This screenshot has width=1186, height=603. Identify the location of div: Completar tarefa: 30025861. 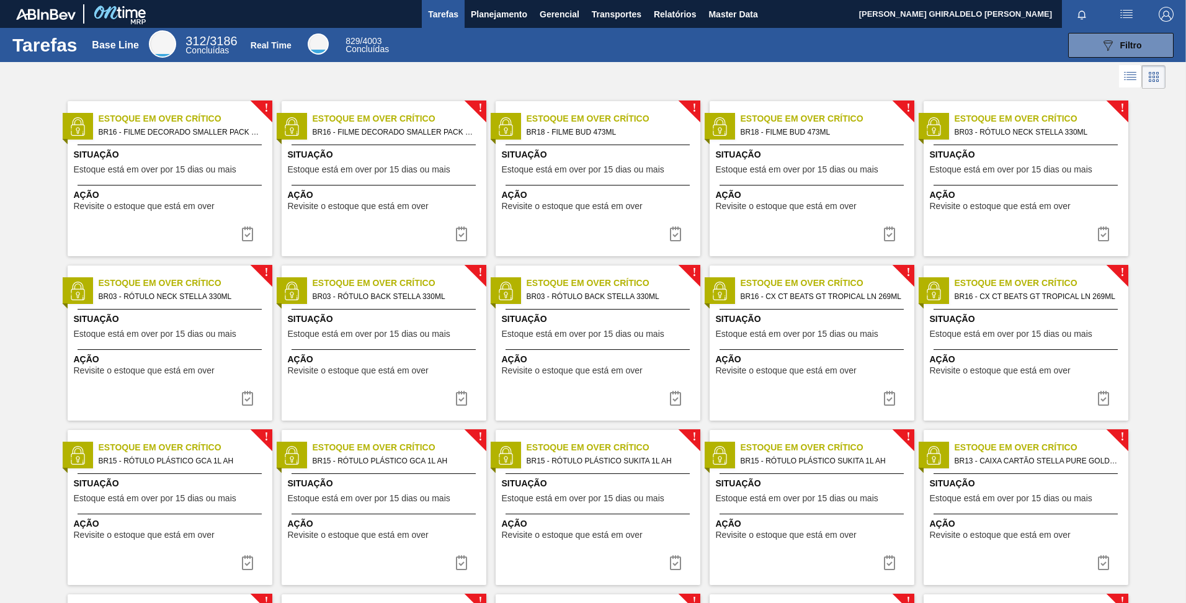
(248, 563).